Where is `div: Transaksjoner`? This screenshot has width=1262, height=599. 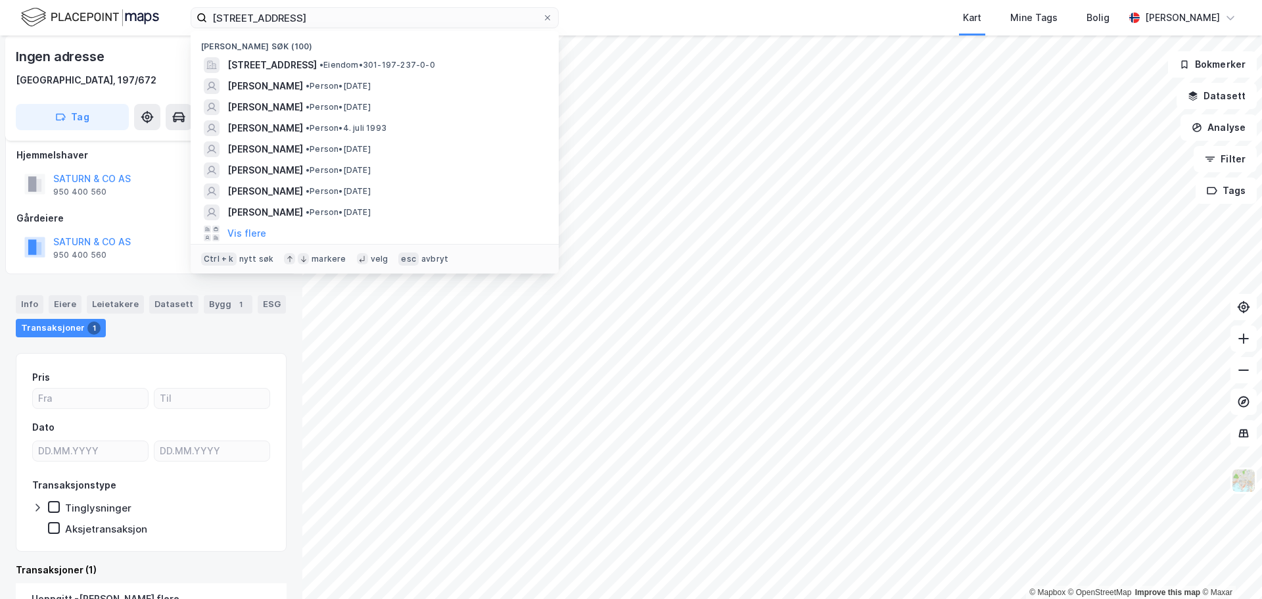
div: Transaksjoner is located at coordinates (60, 328).